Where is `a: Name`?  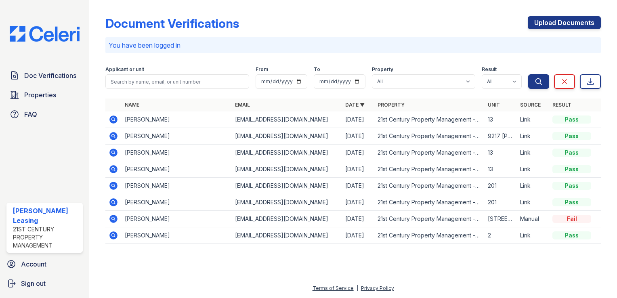
a: Name is located at coordinates (132, 105).